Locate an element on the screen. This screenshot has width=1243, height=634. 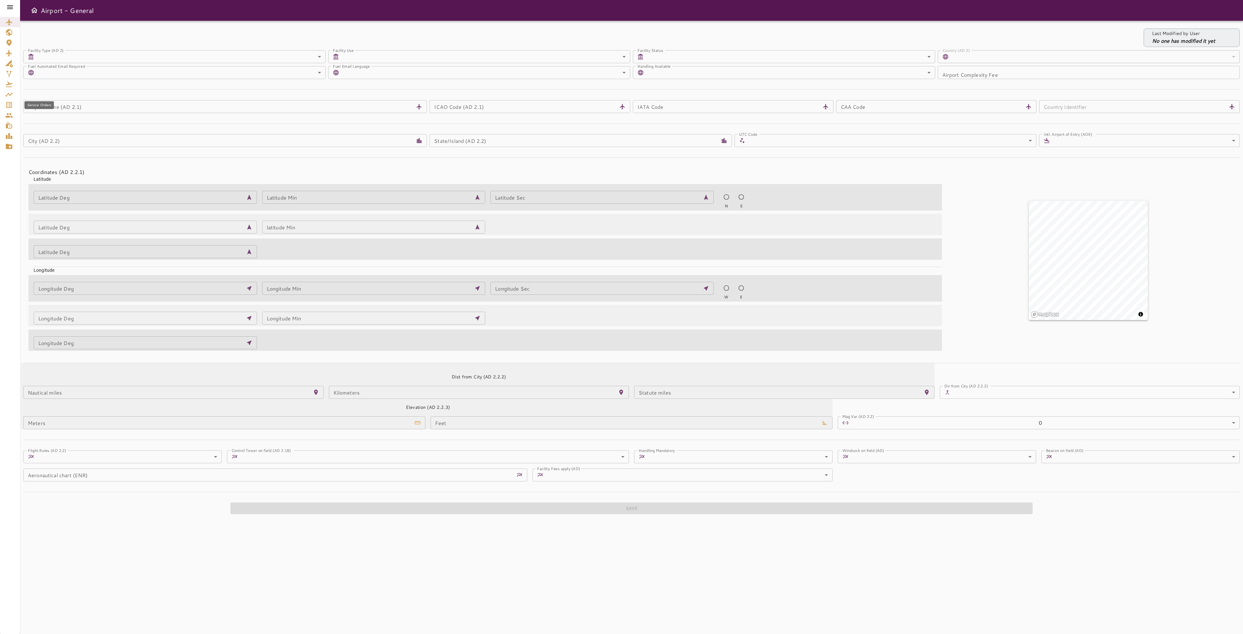
label: Facility Type (AD 2) is located at coordinates (46, 50).